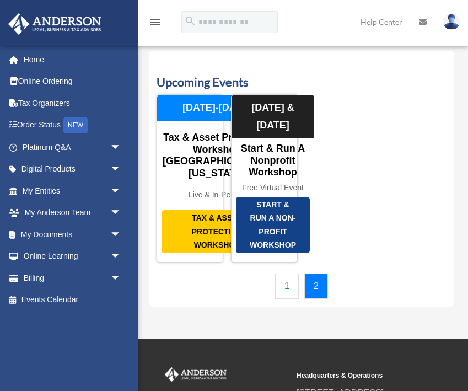 This screenshot has width=468, height=391. I want to click on a: 1, so click(287, 286).